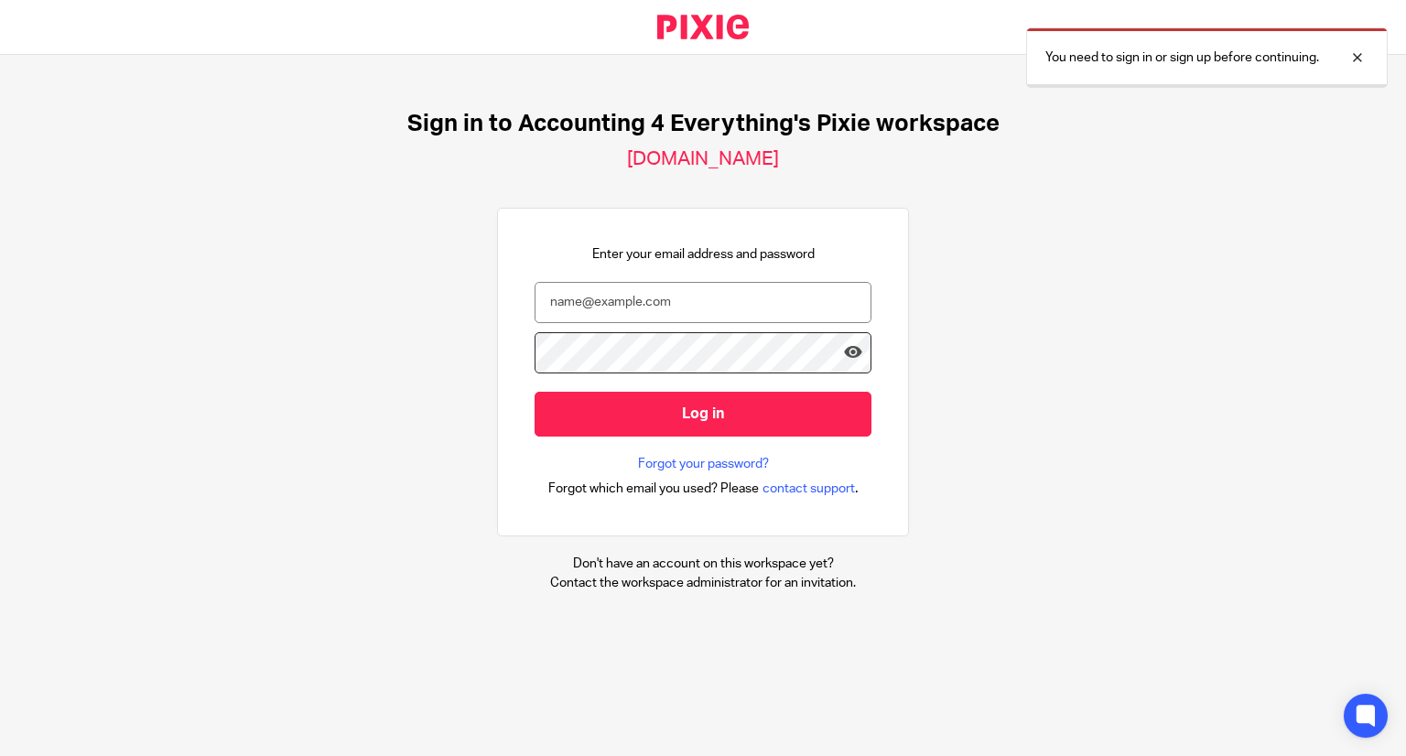 This screenshot has width=1406, height=756. I want to click on input: Log in, so click(703, 414).